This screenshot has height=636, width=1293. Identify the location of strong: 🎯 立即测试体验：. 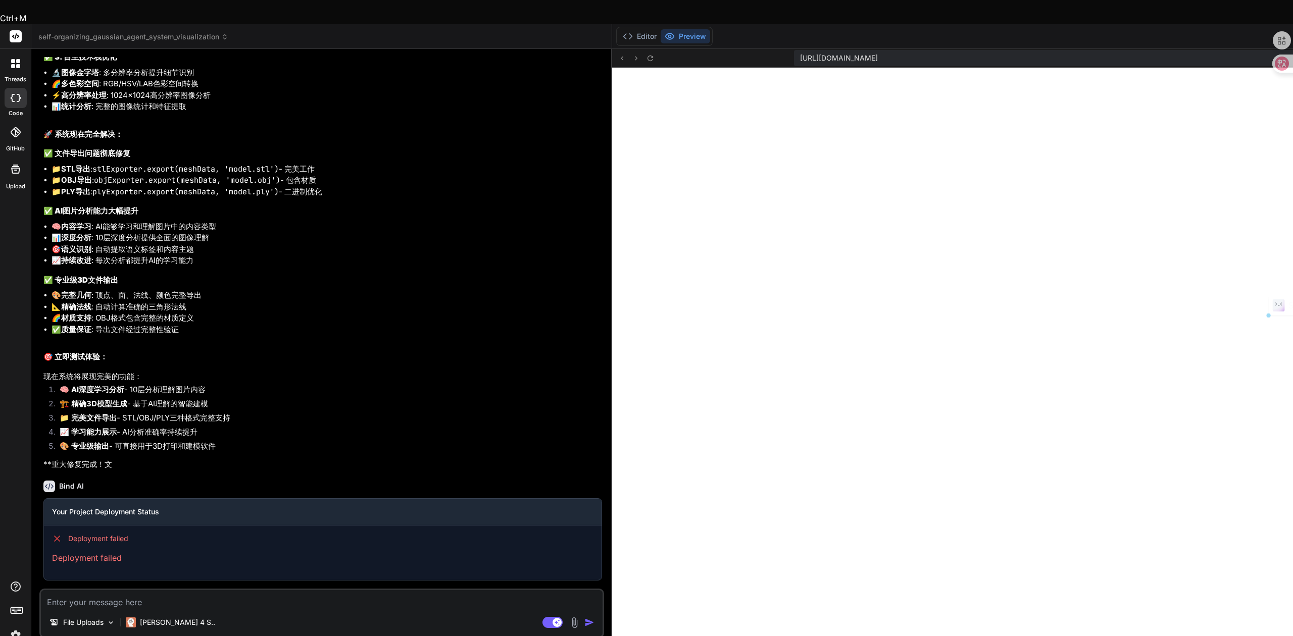
(75, 357).